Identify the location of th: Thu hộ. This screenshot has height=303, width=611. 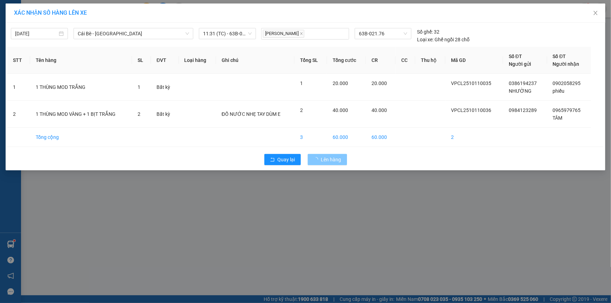
(431, 60).